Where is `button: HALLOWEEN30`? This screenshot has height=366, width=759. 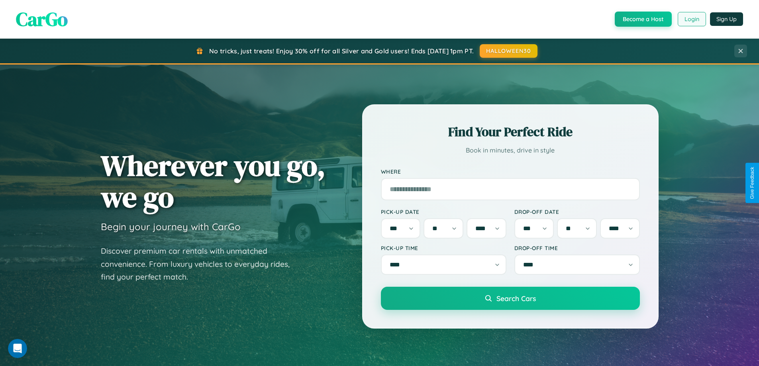 button: HALLOWEEN30 is located at coordinates (508, 51).